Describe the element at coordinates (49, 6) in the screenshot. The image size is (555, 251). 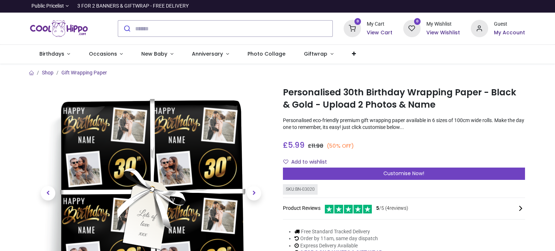
I see `a: Public Pricelist` at that location.